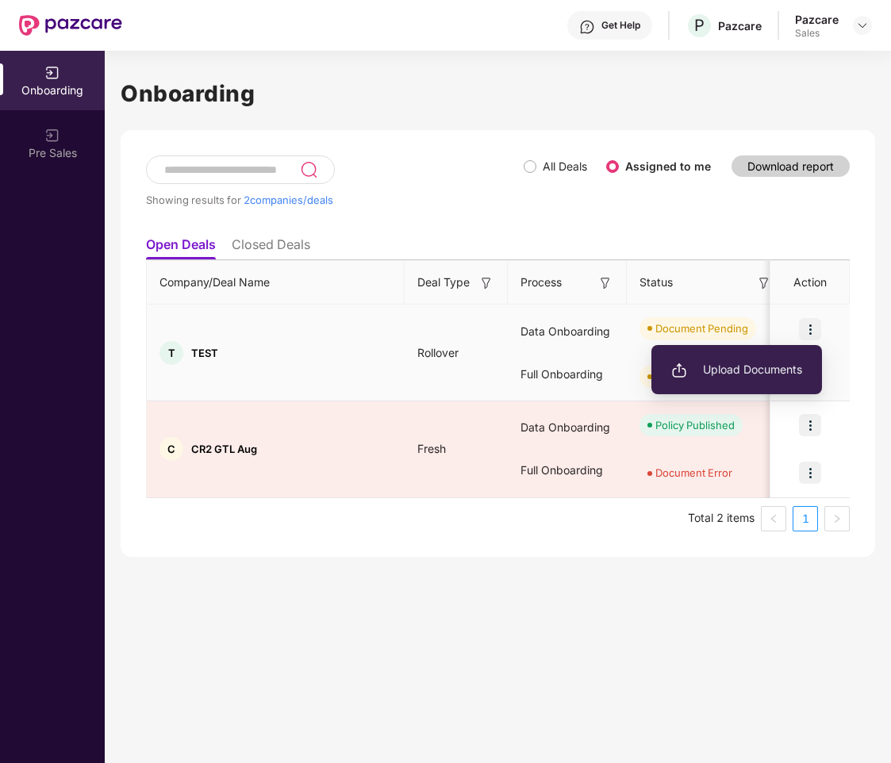  Describe the element at coordinates (668, 166) in the screenshot. I see `label: Assigned to me` at that location.